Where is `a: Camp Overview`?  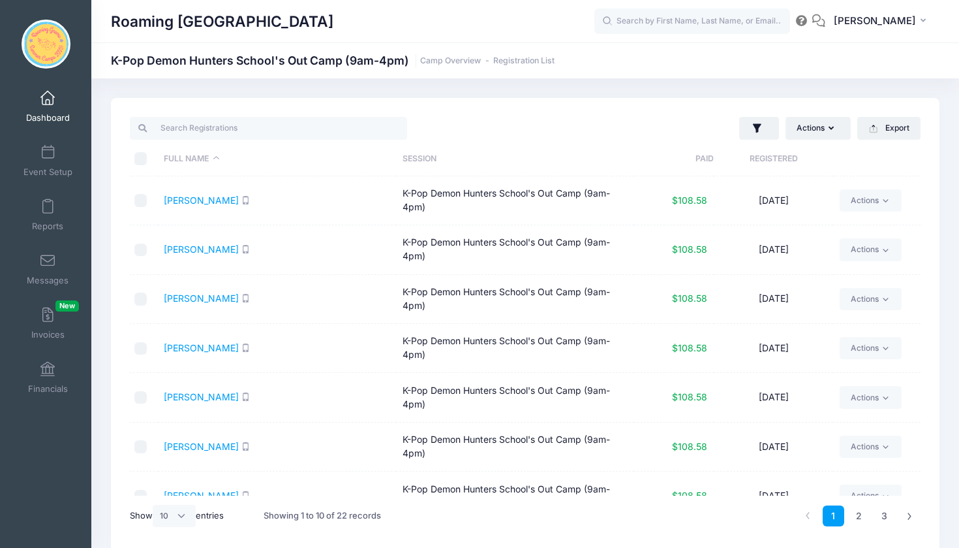 a: Camp Overview is located at coordinates (450, 61).